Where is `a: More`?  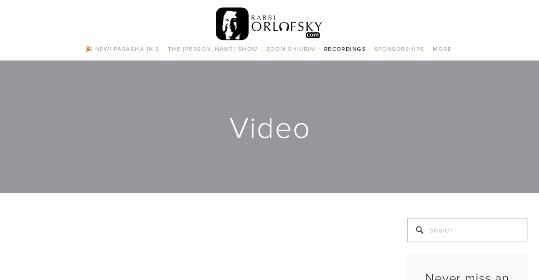 a: More is located at coordinates (442, 49).